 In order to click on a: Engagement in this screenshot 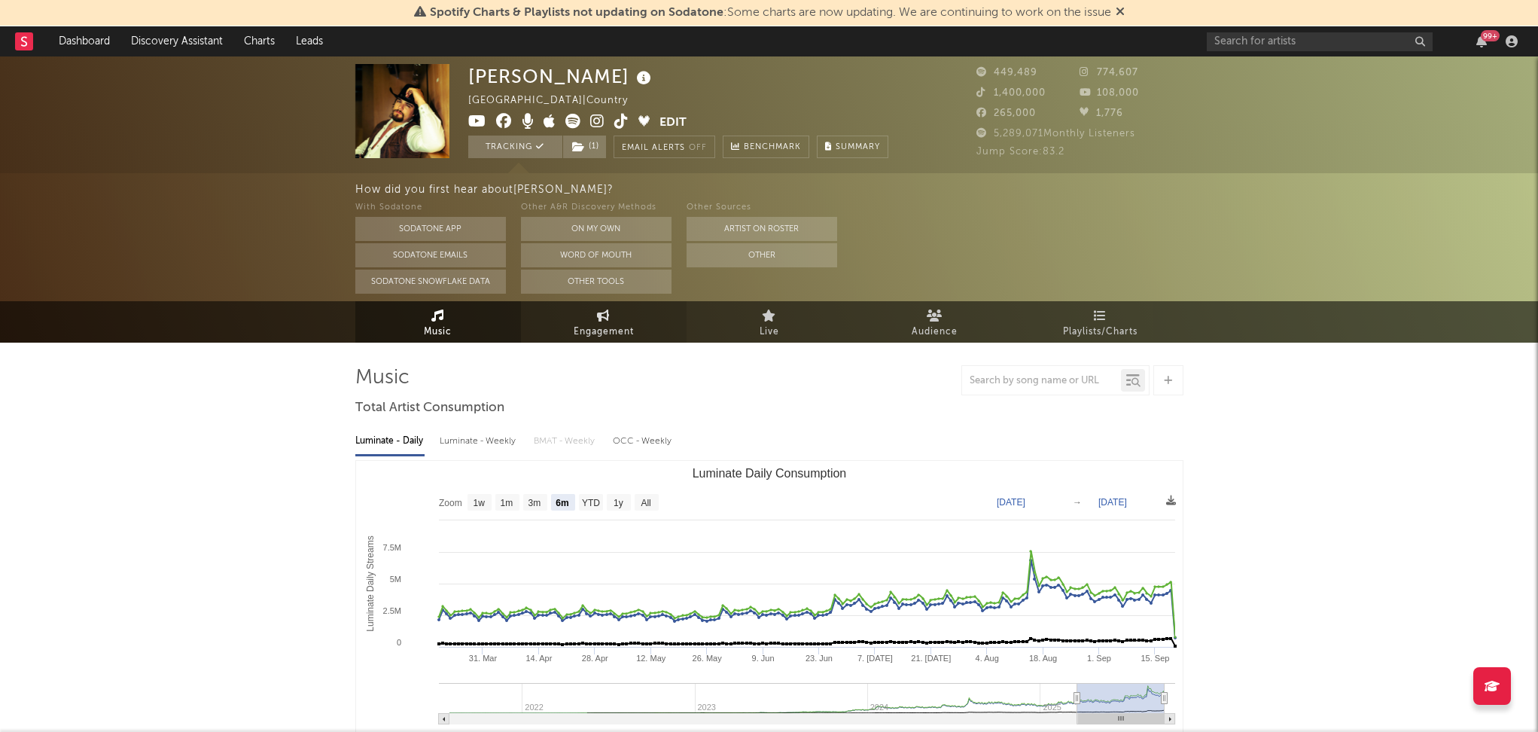, I will do `click(604, 322)`.